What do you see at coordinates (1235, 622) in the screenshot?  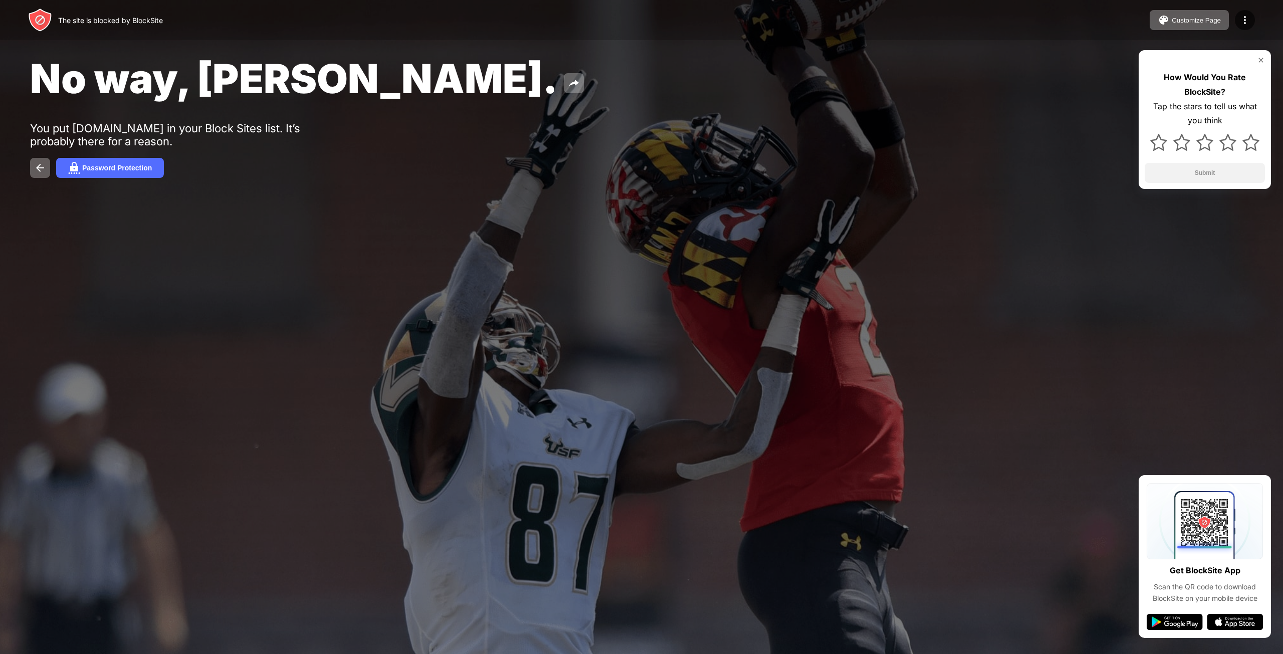 I see `img: app-store.svg` at bounding box center [1235, 622].